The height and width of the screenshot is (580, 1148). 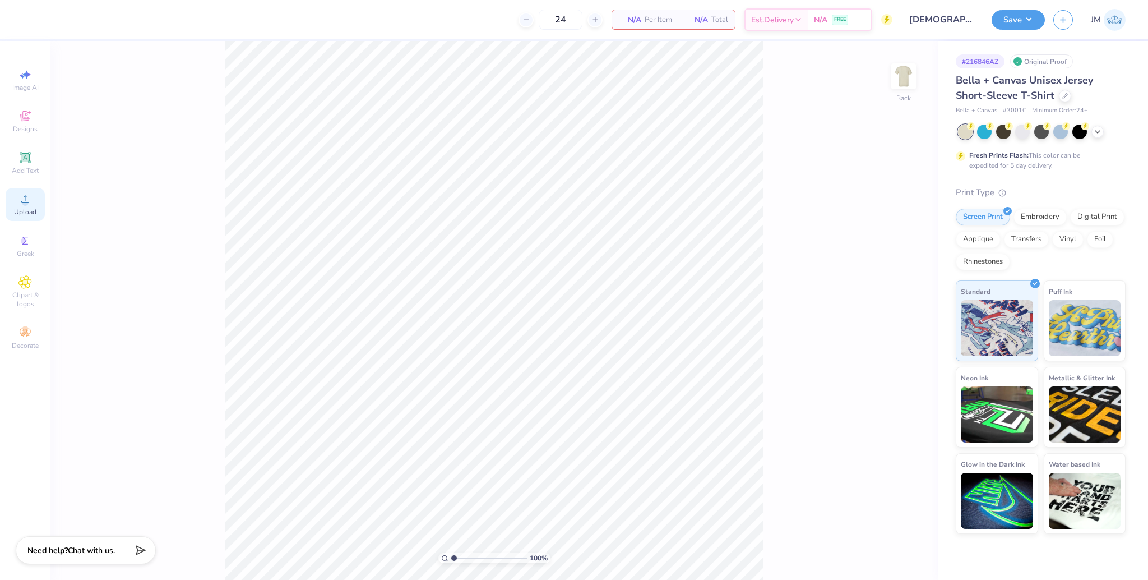 I want to click on div: Vinyl, so click(x=1068, y=239).